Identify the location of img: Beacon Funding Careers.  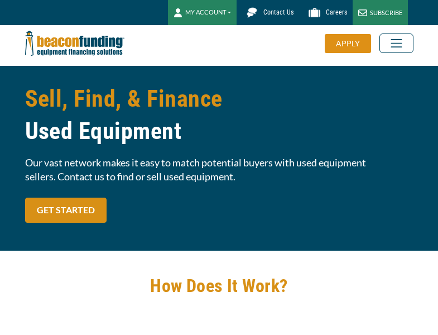
(314, 12).